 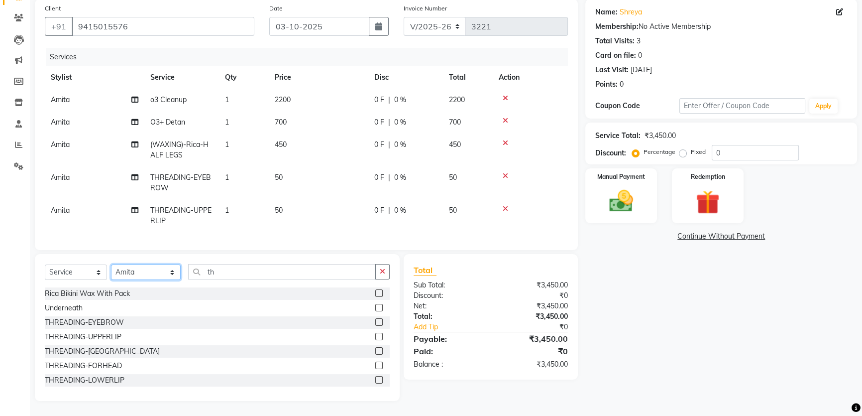 What do you see at coordinates (468, 77) in the screenshot?
I see `th: Total` at bounding box center [468, 77].